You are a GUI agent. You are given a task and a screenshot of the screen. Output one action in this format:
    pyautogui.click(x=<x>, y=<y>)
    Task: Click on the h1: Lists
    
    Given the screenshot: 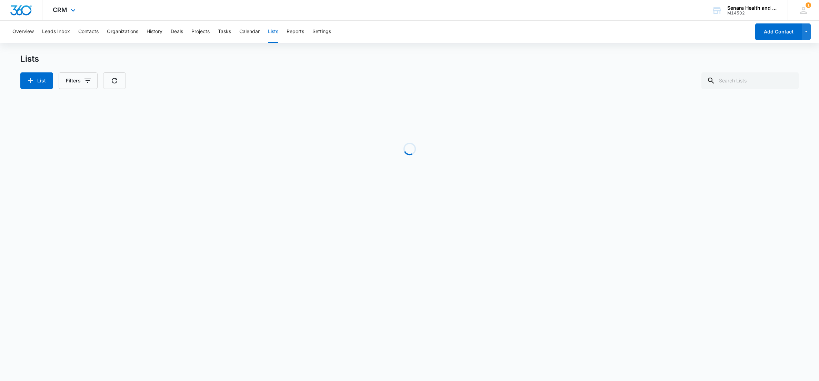 What is the action you would take?
    pyautogui.click(x=30, y=59)
    